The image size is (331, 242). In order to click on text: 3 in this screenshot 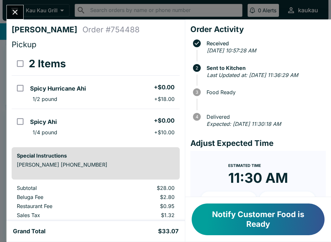, I will do `click(197, 92)`.